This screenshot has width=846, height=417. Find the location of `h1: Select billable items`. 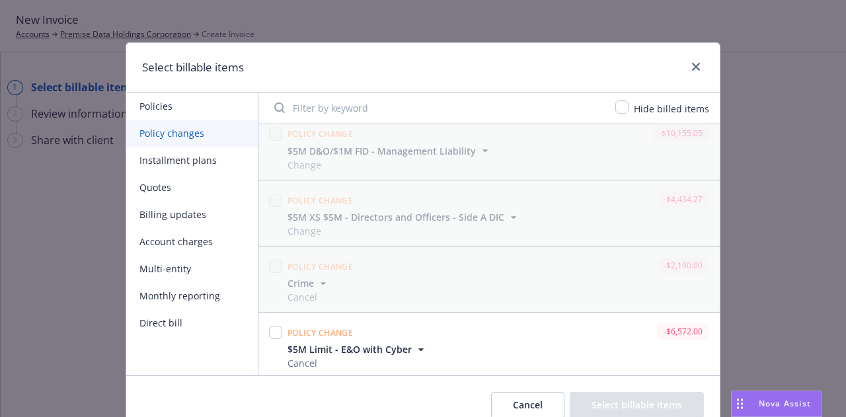

h1: Select billable items is located at coordinates (193, 67).